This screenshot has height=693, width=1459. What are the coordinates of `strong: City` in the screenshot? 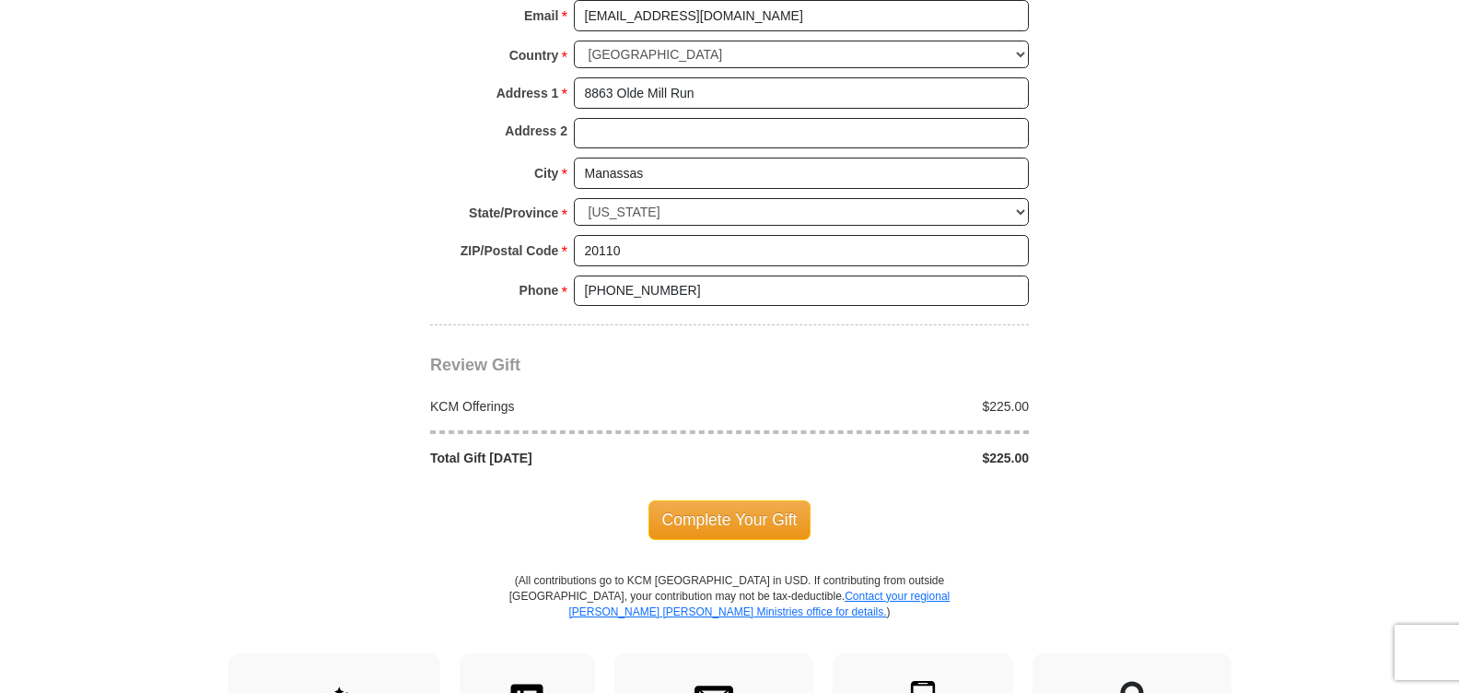 It's located at (546, 173).